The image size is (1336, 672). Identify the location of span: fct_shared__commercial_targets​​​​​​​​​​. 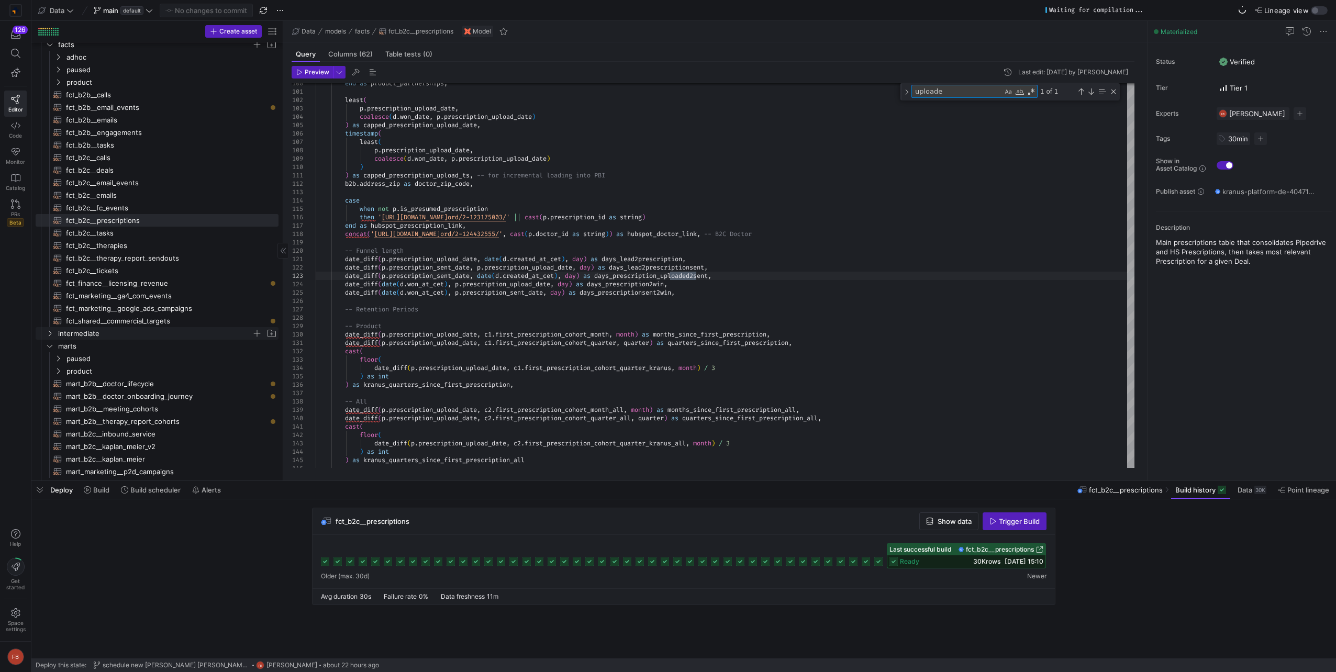
(166, 321).